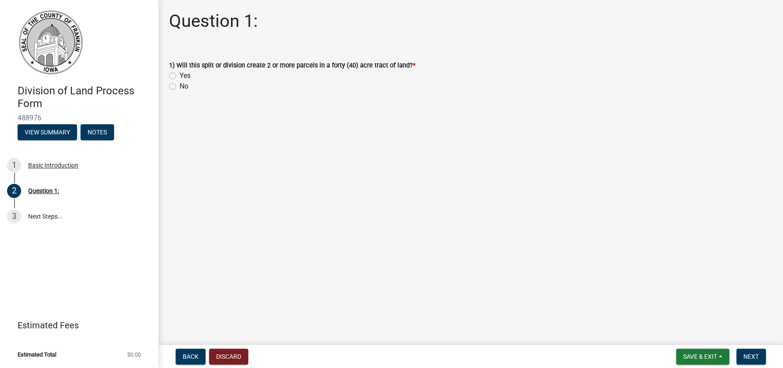 Image resolution: width=783 pixels, height=368 pixels. Describe the element at coordinates (751, 356) in the screenshot. I see `button: Next` at that location.